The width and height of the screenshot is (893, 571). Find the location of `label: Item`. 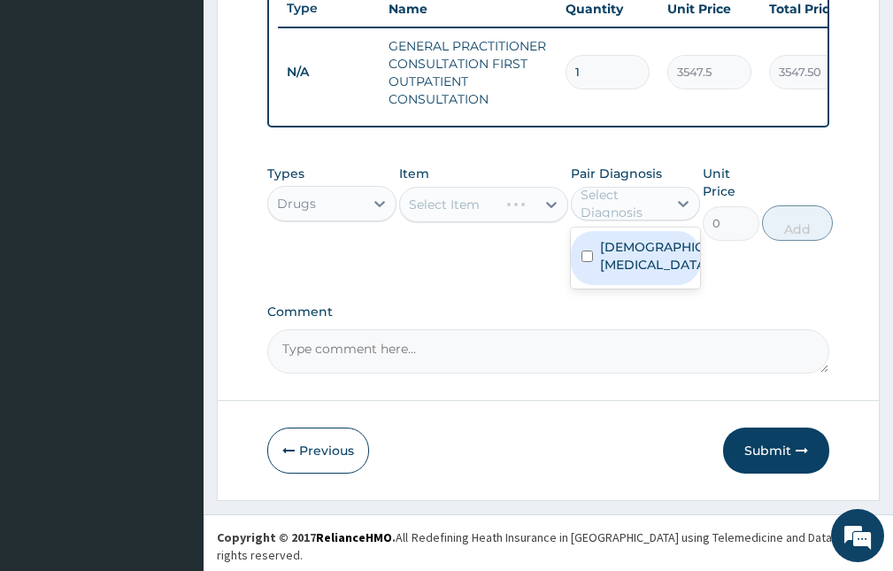

label: Item is located at coordinates (414, 174).